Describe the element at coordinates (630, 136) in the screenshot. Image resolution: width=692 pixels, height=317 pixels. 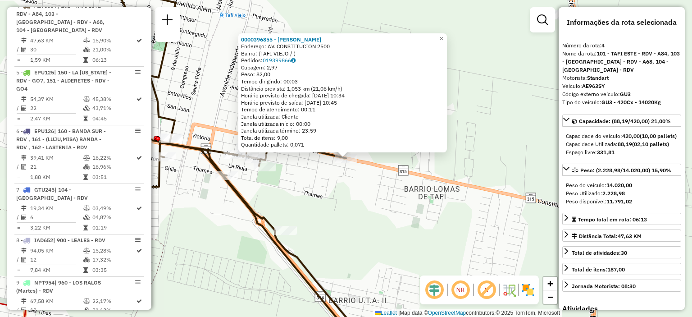
I see `strong: 420,00` at that location.